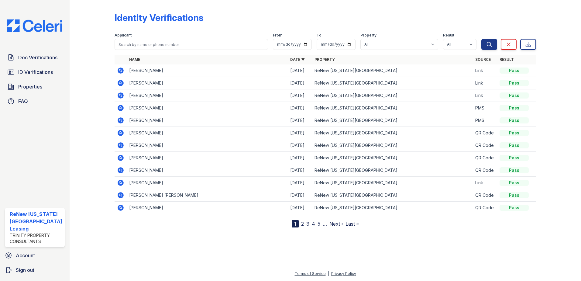  What do you see at coordinates (308, 224) in the screenshot?
I see `a: 3` at bounding box center [308, 224].